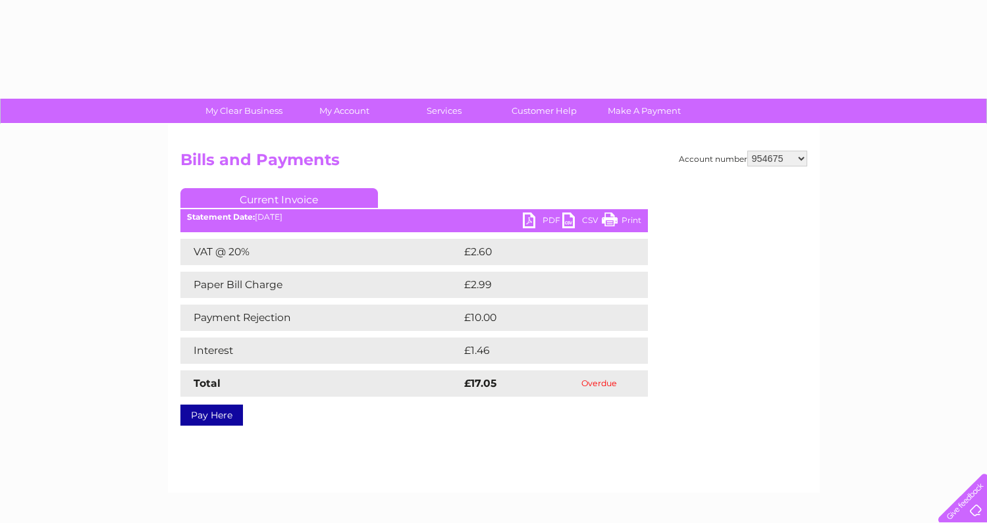 The height and width of the screenshot is (523, 987). Describe the element at coordinates (539, 252) in the screenshot. I see `td: £2.60` at that location.